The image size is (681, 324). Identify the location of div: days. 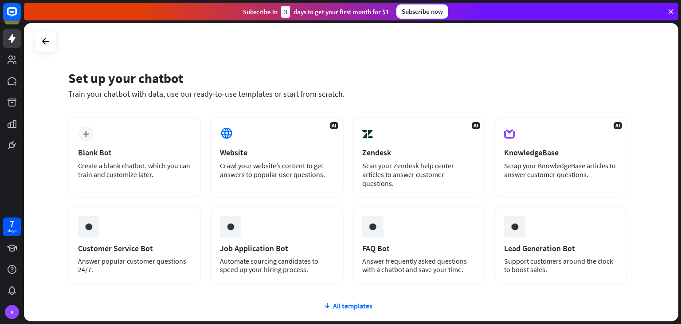
(12, 231).